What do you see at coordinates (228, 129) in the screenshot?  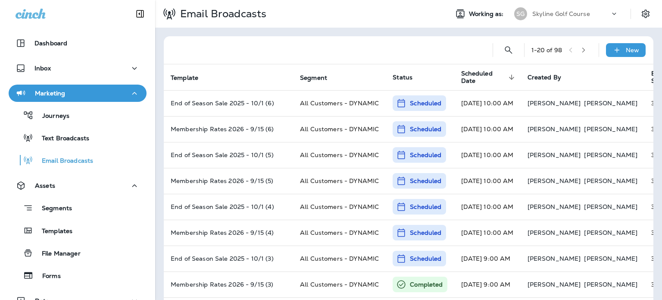 I see `p: Membership Rates 2026 - 9/15 (6)` at bounding box center [228, 129].